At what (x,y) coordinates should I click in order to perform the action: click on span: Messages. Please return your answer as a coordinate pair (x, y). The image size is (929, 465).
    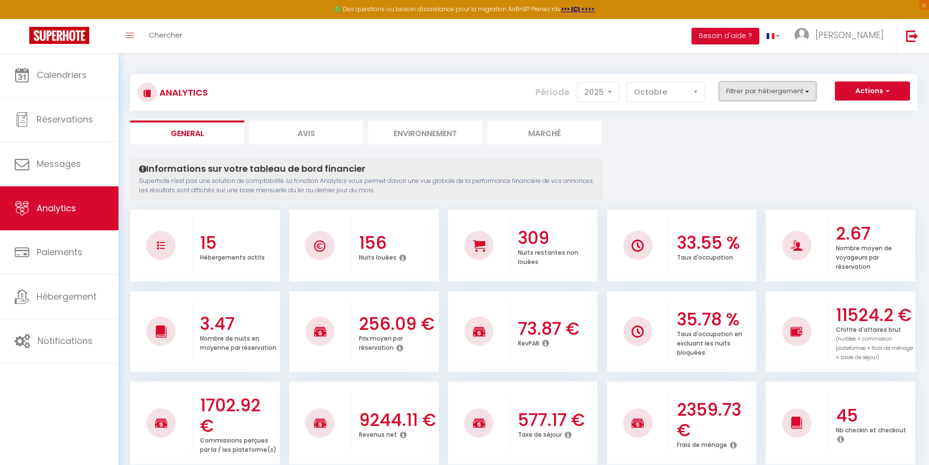
    Looking at the image, I should click on (59, 163).